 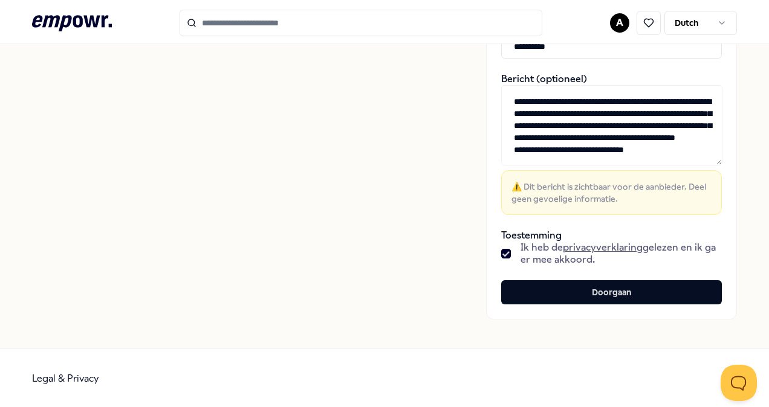 What do you see at coordinates (603, 247) in the screenshot?
I see `a: privacyverklaring` at bounding box center [603, 247].